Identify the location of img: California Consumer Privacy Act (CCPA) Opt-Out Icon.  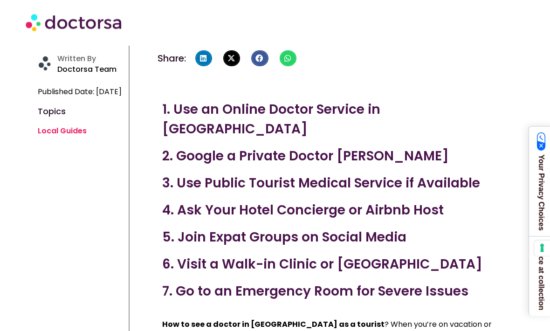
(541, 142).